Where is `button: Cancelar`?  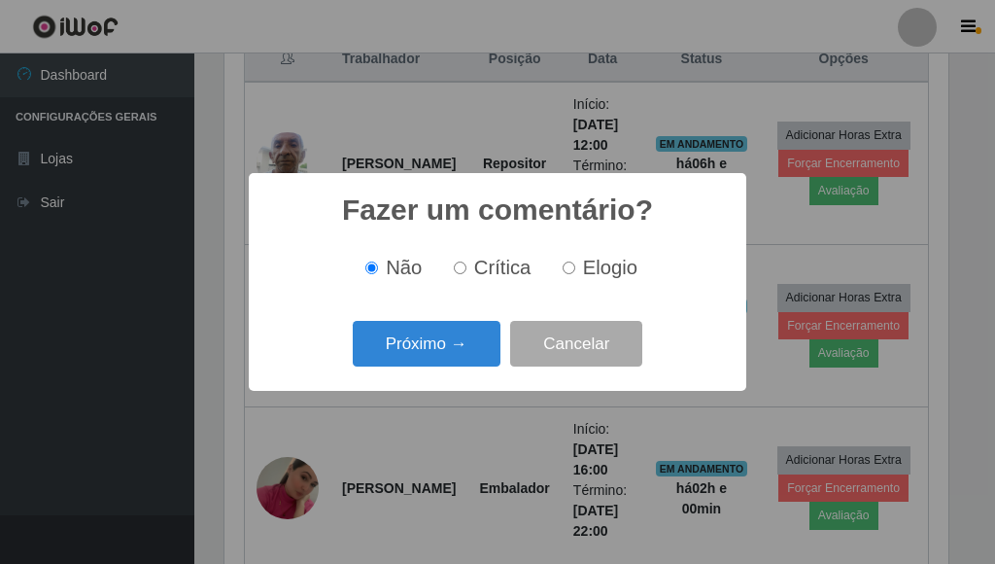 button: Cancelar is located at coordinates (576, 343).